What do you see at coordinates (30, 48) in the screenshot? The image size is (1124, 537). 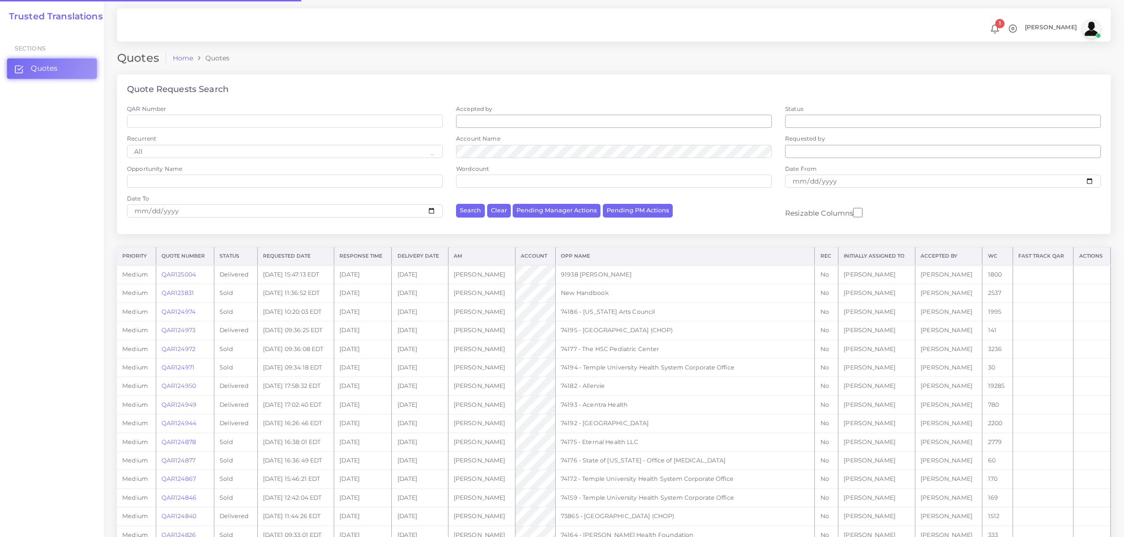 I see `span: Sections` at bounding box center [30, 48].